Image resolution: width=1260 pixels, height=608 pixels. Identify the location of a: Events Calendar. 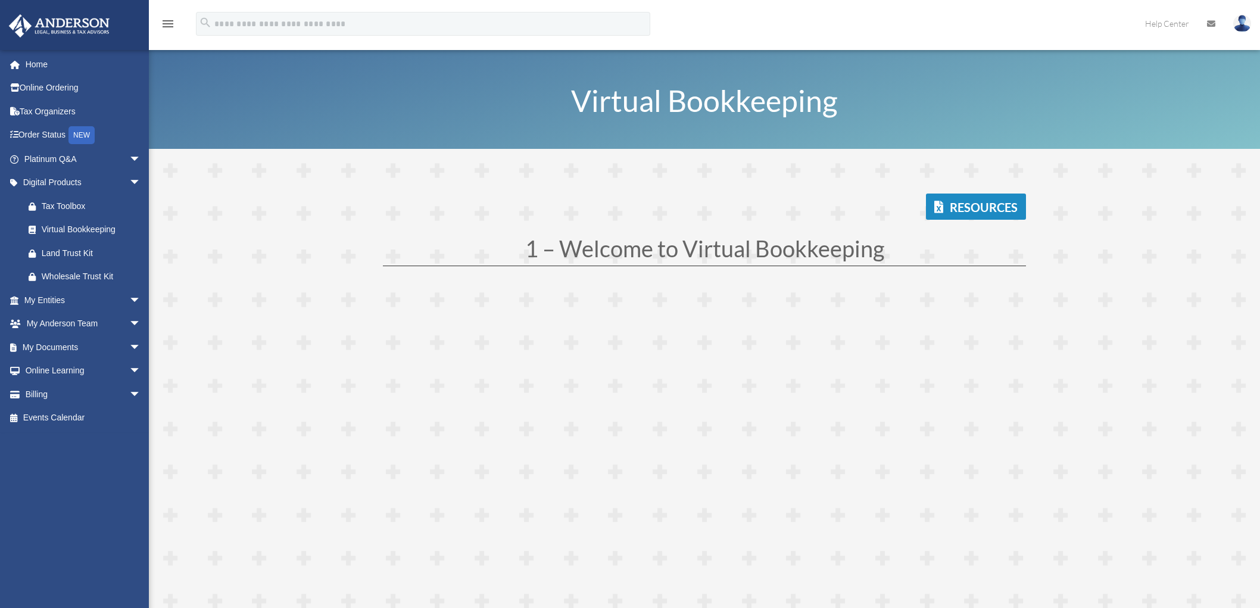
(83, 418).